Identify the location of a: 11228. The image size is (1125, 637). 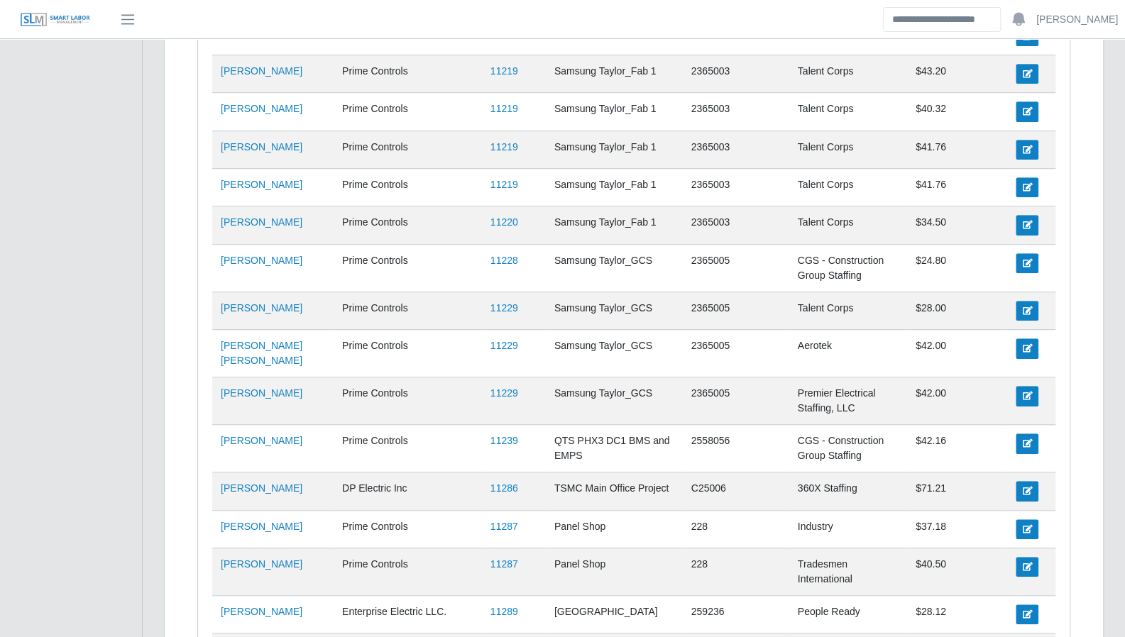
(504, 260).